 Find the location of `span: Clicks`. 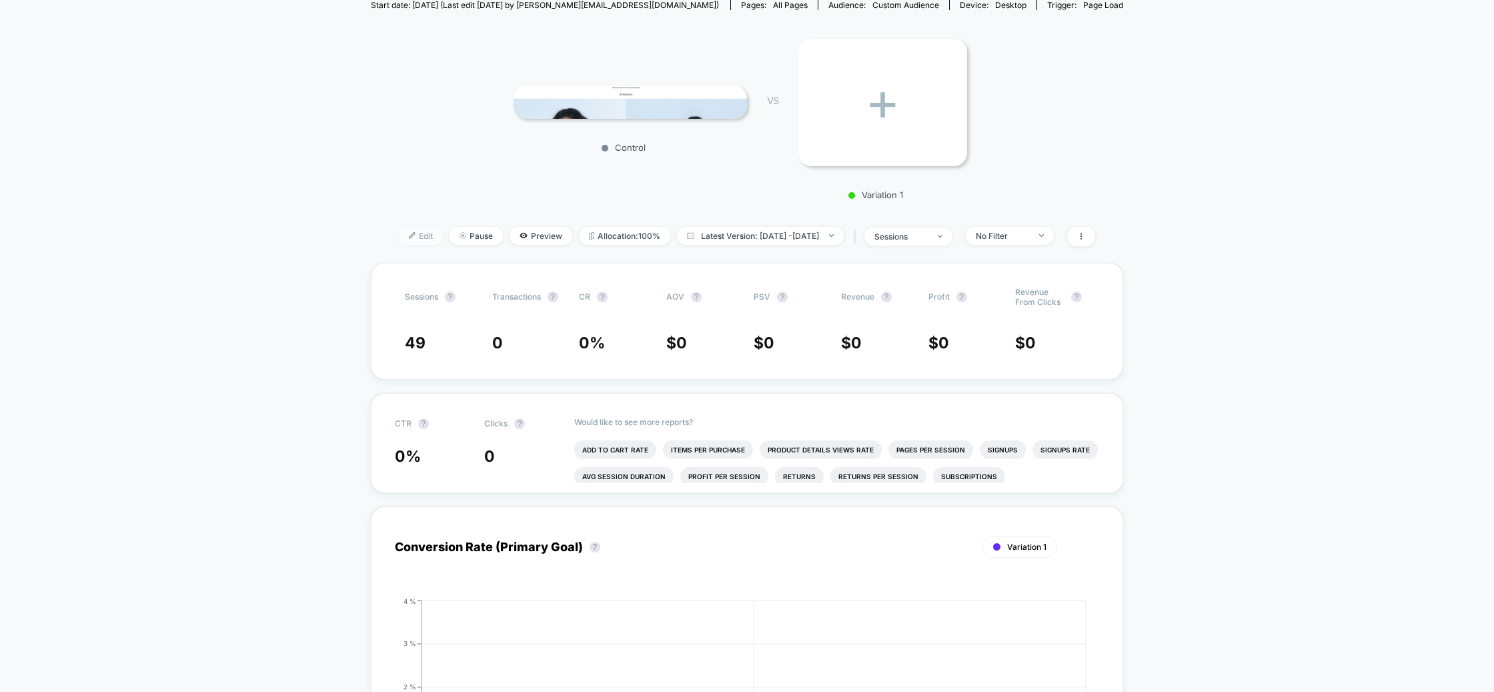

span: Clicks is located at coordinates (496, 423).